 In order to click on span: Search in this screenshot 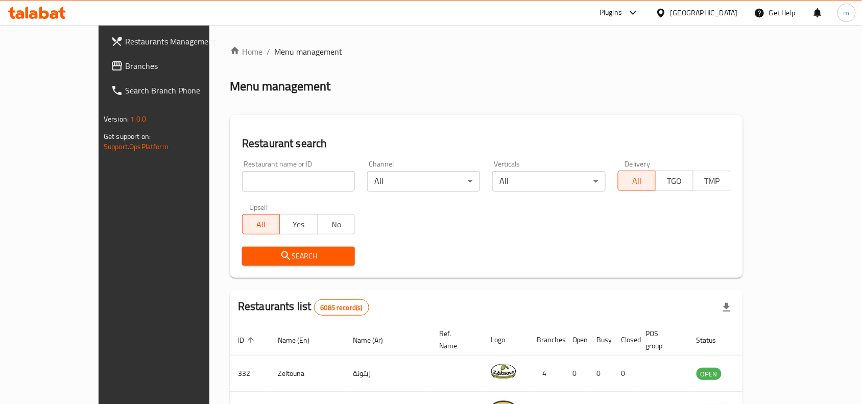, I will do `click(298, 256)`.